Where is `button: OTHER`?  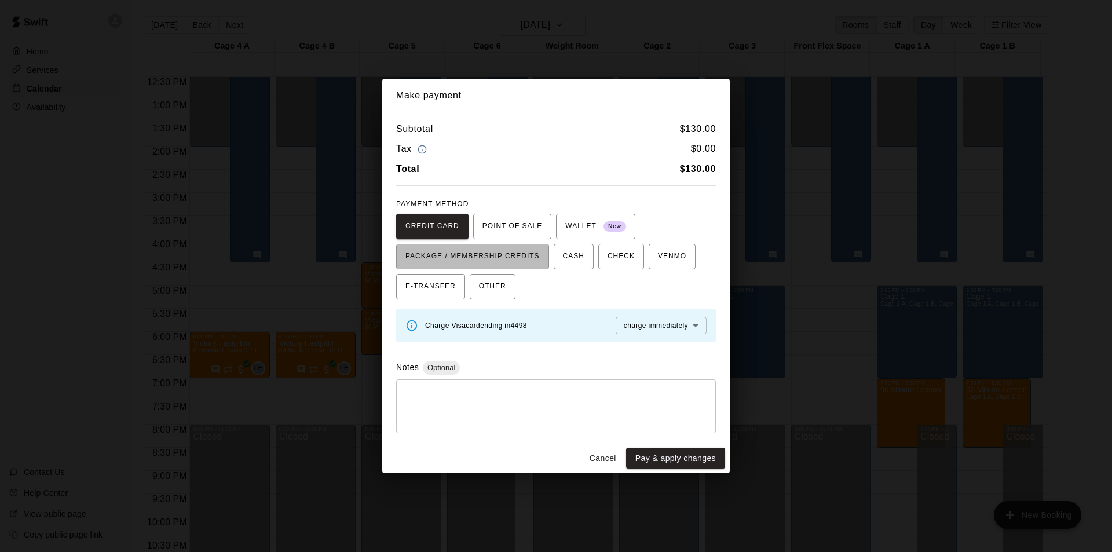 button: OTHER is located at coordinates (492, 287).